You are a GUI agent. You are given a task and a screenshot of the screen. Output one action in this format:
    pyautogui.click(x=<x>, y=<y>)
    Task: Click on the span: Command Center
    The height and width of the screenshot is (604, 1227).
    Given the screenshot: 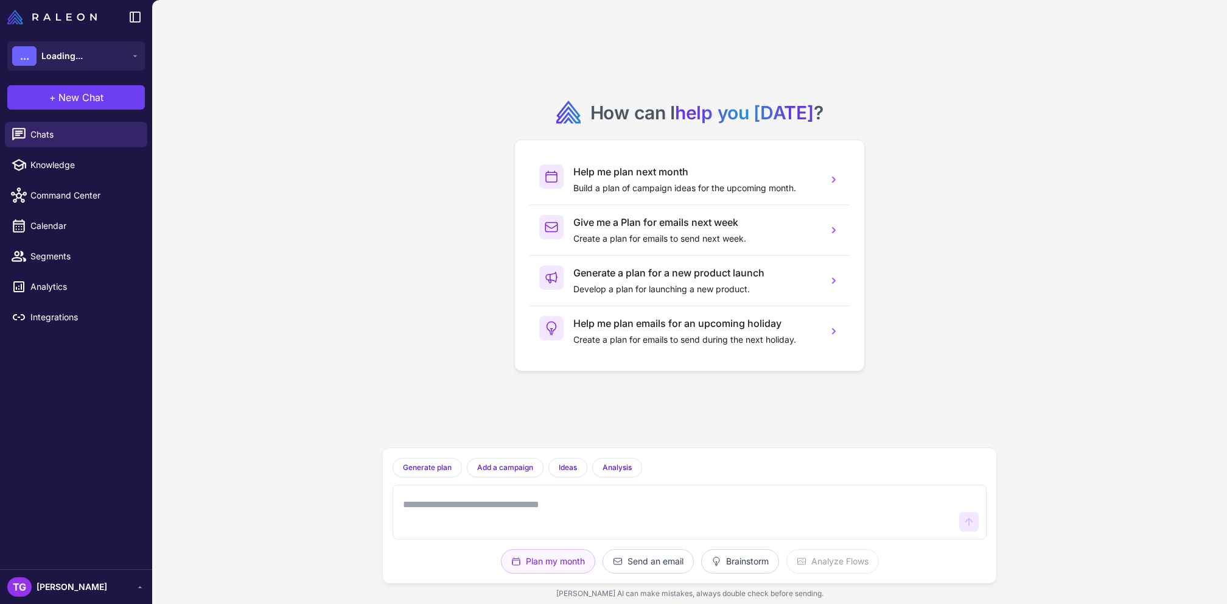 What is the action you would take?
    pyautogui.click(x=84, y=195)
    